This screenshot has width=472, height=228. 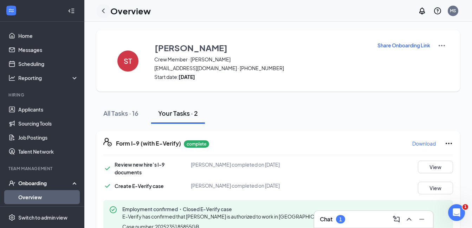 I want to click on div: MS, so click(x=453, y=11).